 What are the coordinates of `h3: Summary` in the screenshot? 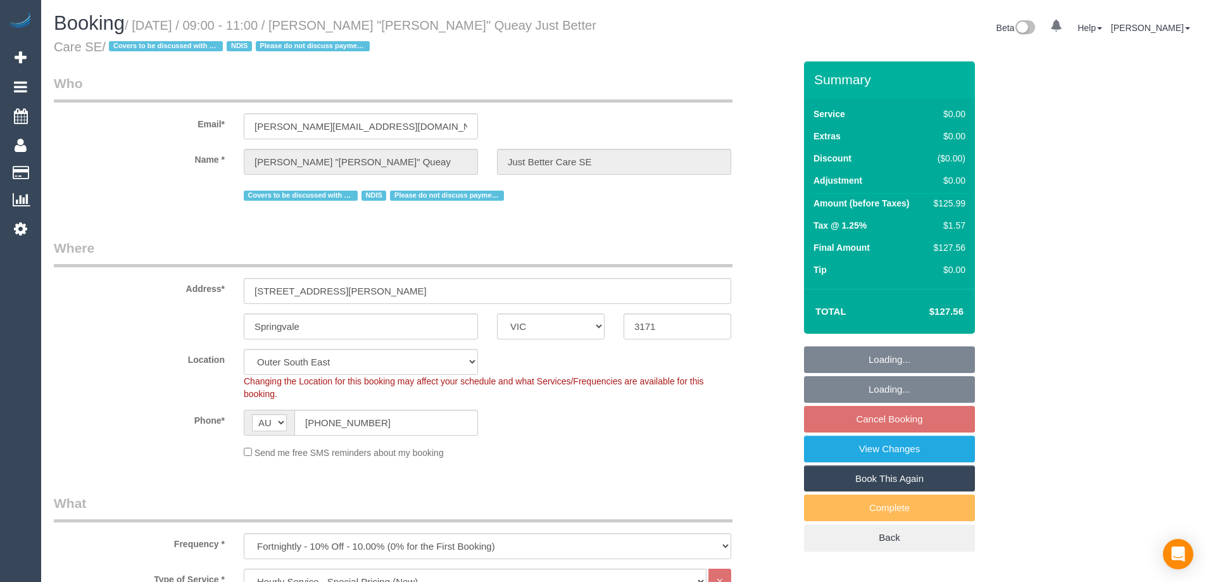 It's located at (891, 79).